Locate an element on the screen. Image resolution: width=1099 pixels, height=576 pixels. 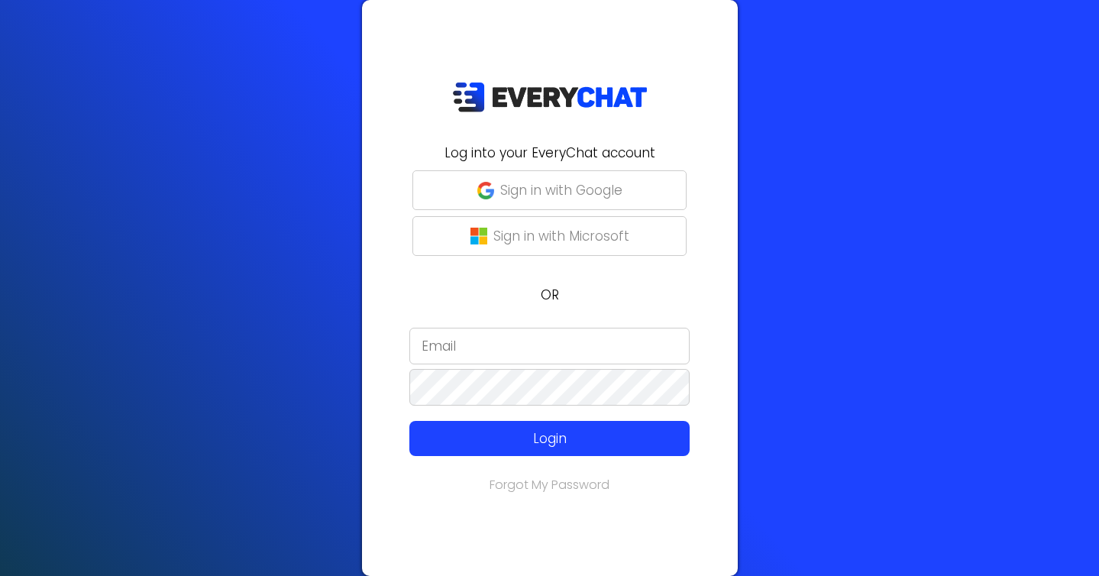
h2: Log into your EveryChat account is located at coordinates (550, 153).